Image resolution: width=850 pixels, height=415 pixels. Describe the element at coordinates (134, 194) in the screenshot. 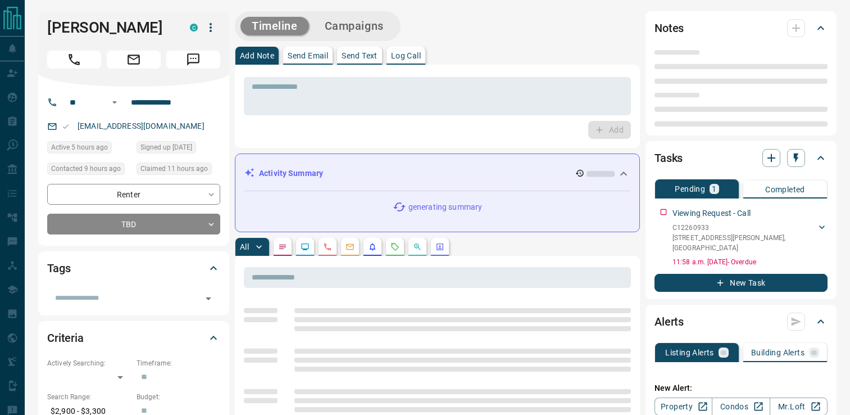

I see `div: Renter` at that location.